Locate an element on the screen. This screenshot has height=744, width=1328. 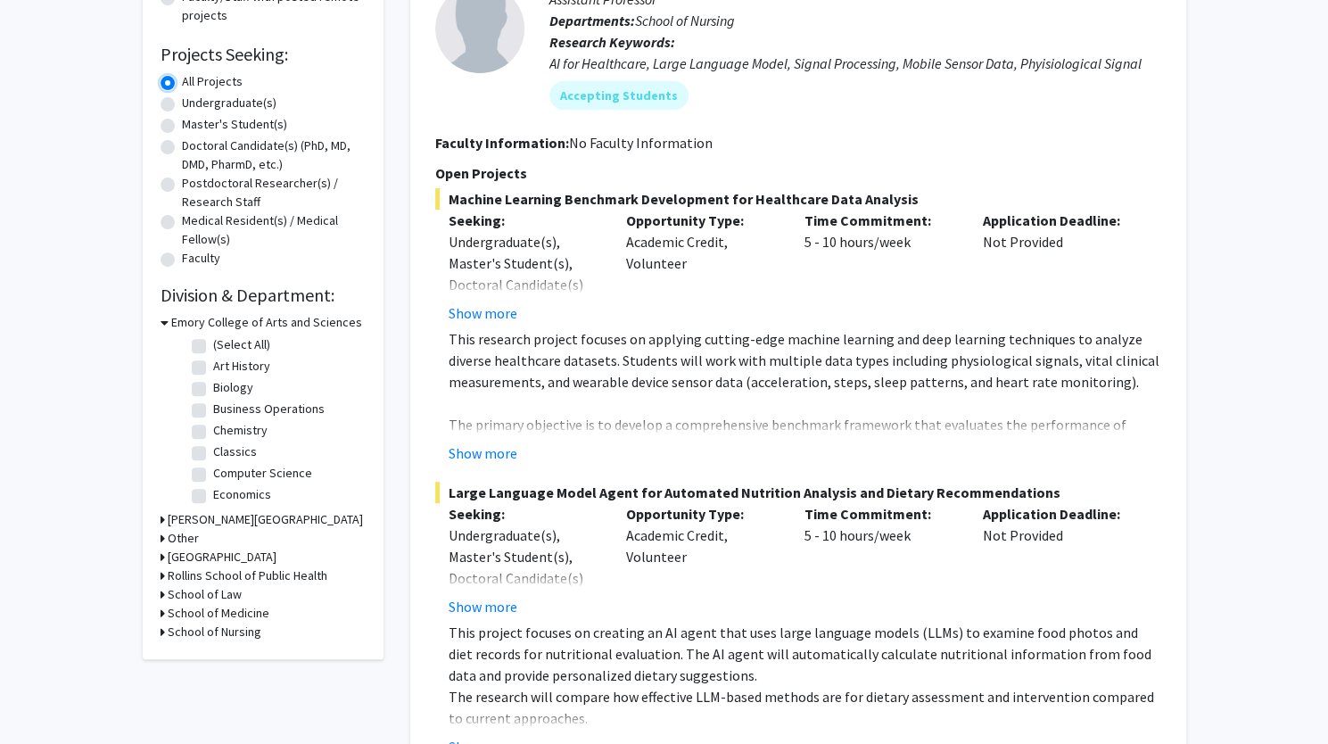
label: All Projects is located at coordinates (212, 81).